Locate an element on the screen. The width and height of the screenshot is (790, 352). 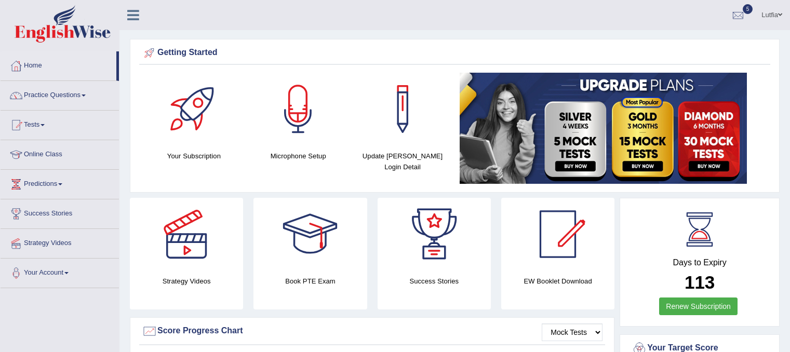
div: Getting Started is located at coordinates (455, 53).